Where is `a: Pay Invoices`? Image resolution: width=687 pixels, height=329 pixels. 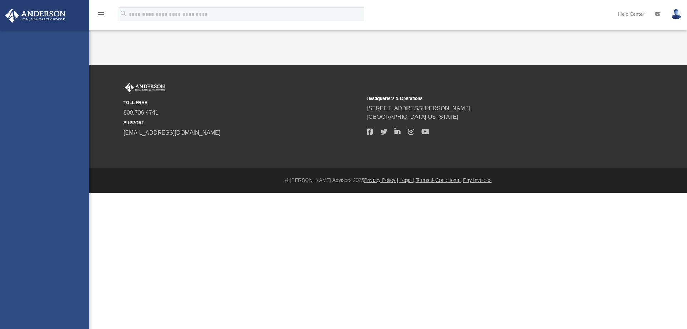 a: Pay Invoices is located at coordinates (477, 180).